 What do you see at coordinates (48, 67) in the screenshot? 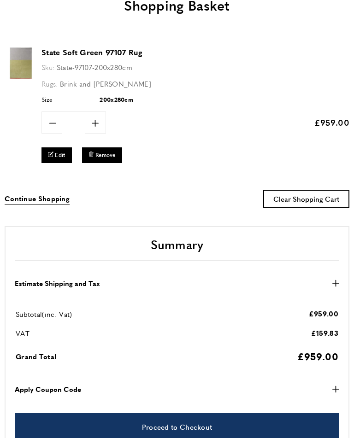
I see `span: Sku:` at bounding box center [48, 67].